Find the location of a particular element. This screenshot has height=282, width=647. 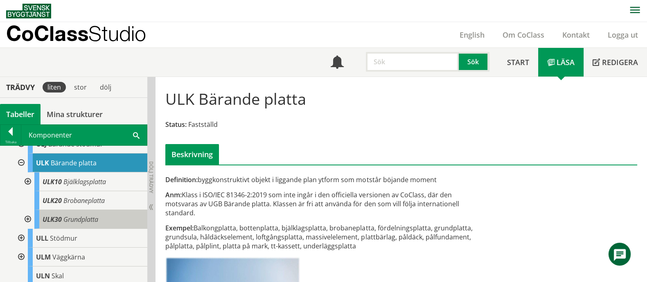

span: Start is located at coordinates (518, 62).